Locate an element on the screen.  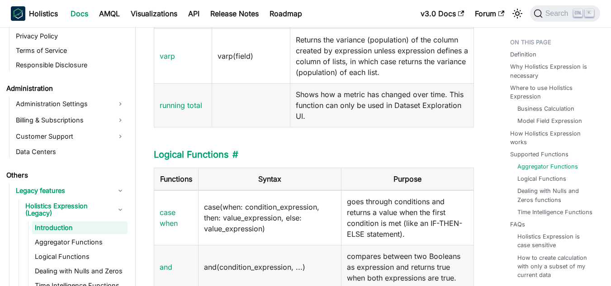
a: AMQL is located at coordinates (109, 14).